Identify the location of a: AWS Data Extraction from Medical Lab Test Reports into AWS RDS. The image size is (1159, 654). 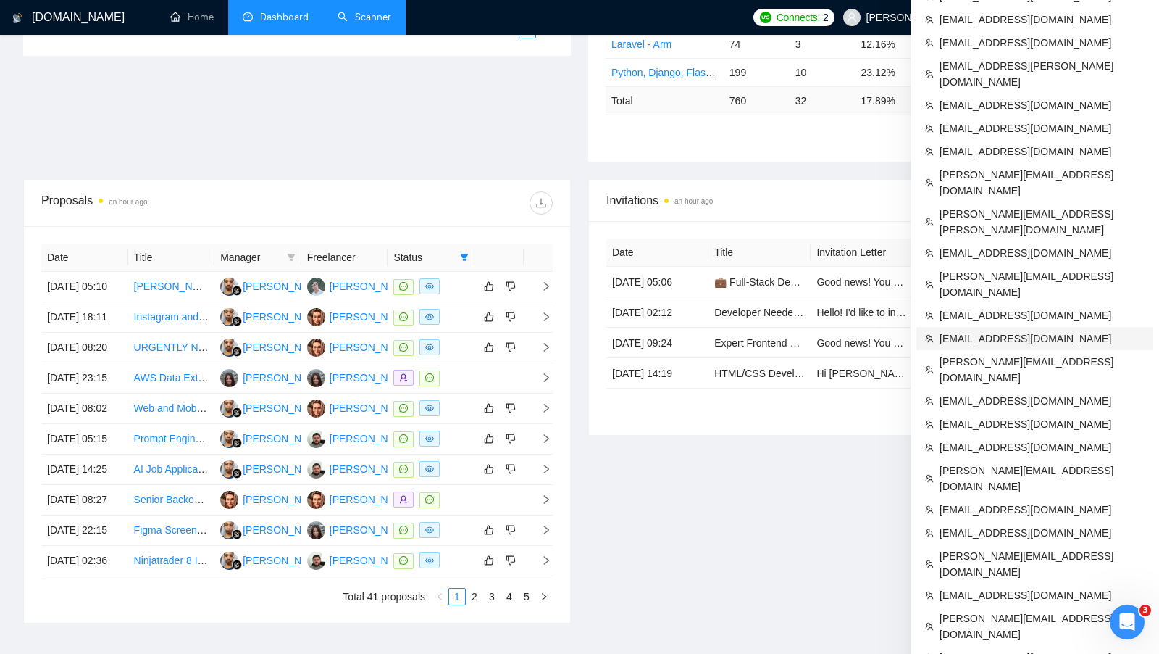
(286, 378).